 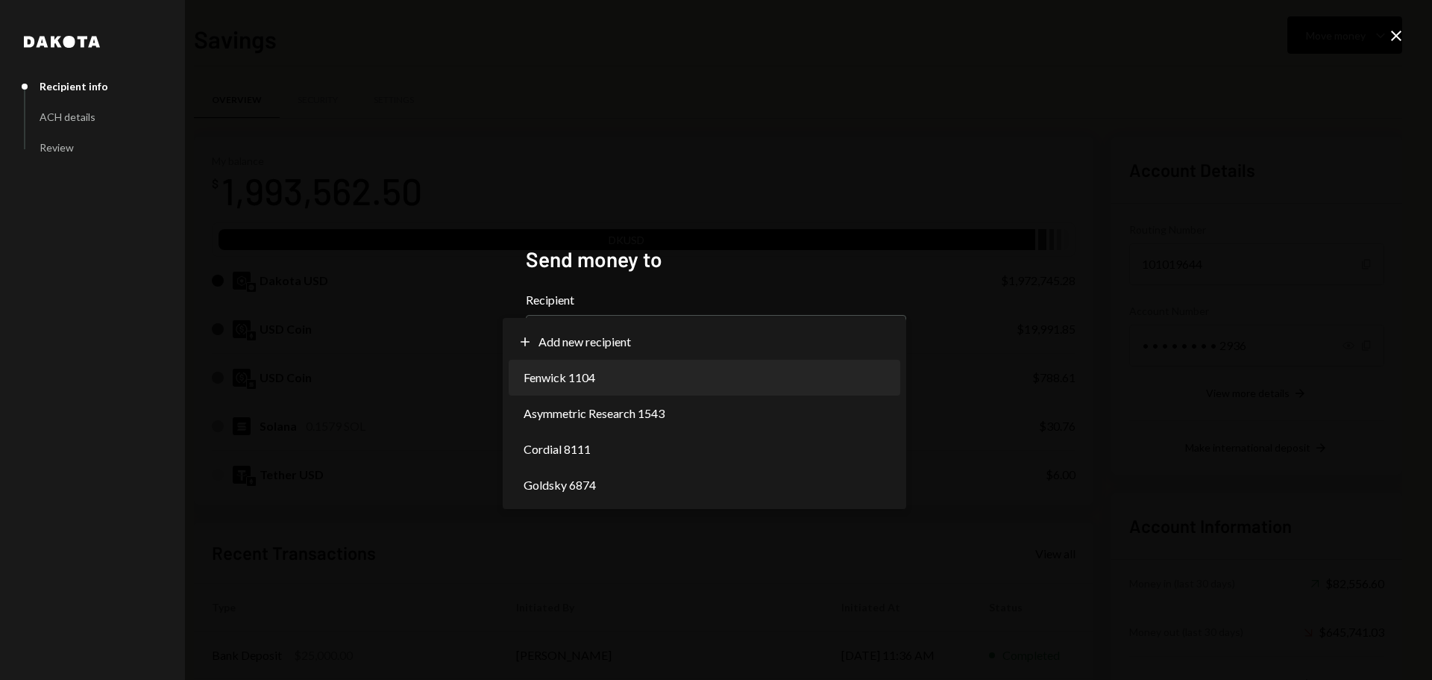 I want to click on div: Review, so click(x=57, y=147).